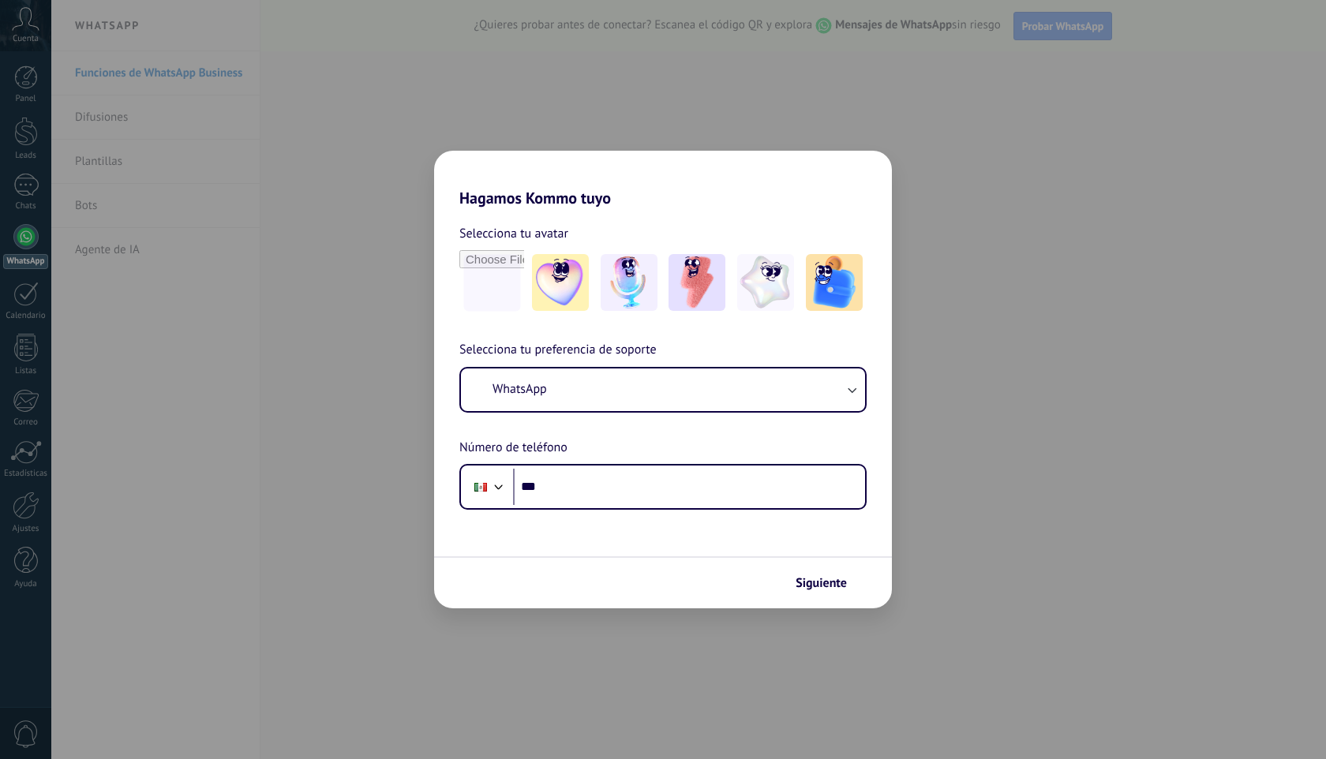 The width and height of the screenshot is (1326, 759). Describe the element at coordinates (560, 282) in the screenshot. I see `img: -1.jpeg` at that location.